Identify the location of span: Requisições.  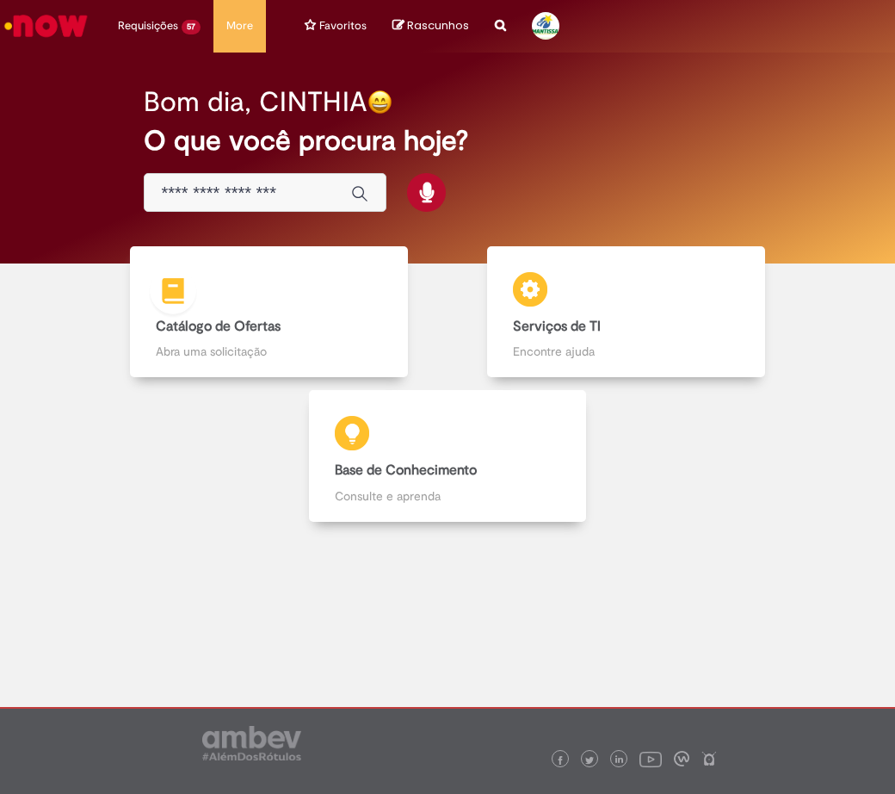
(148, 26).